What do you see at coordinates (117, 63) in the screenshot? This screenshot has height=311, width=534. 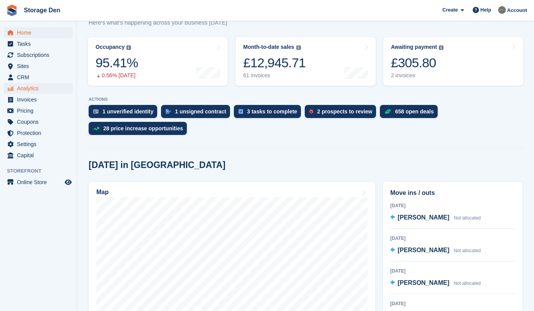 I see `div: 95.41%` at bounding box center [117, 63].